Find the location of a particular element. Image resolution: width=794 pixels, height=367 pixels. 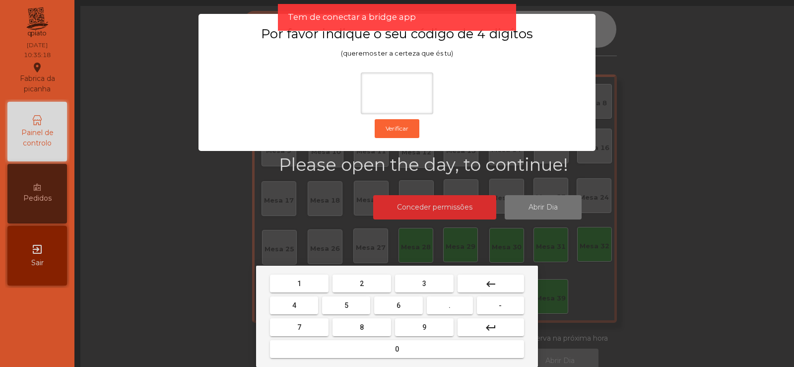

span: 1 is located at coordinates (299, 283).